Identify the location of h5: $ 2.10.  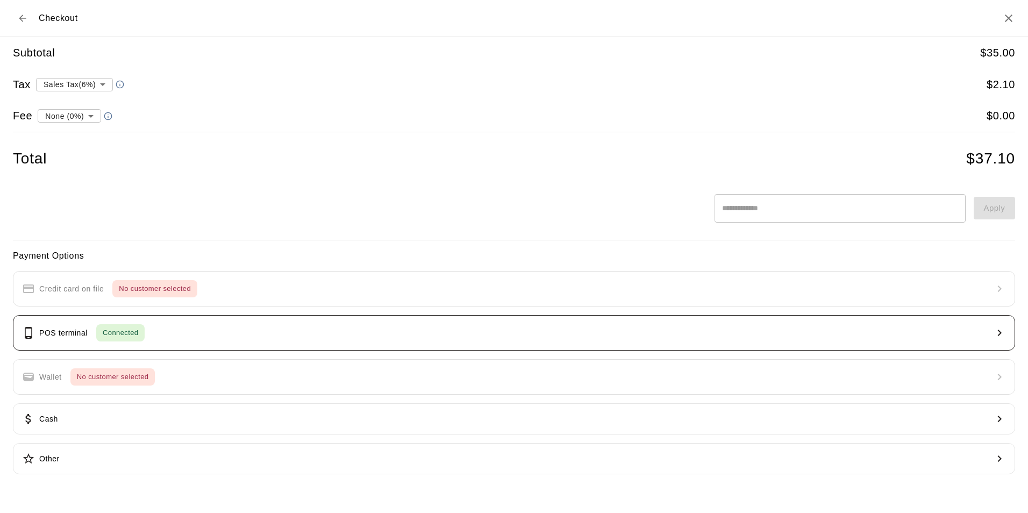
(1001, 84).